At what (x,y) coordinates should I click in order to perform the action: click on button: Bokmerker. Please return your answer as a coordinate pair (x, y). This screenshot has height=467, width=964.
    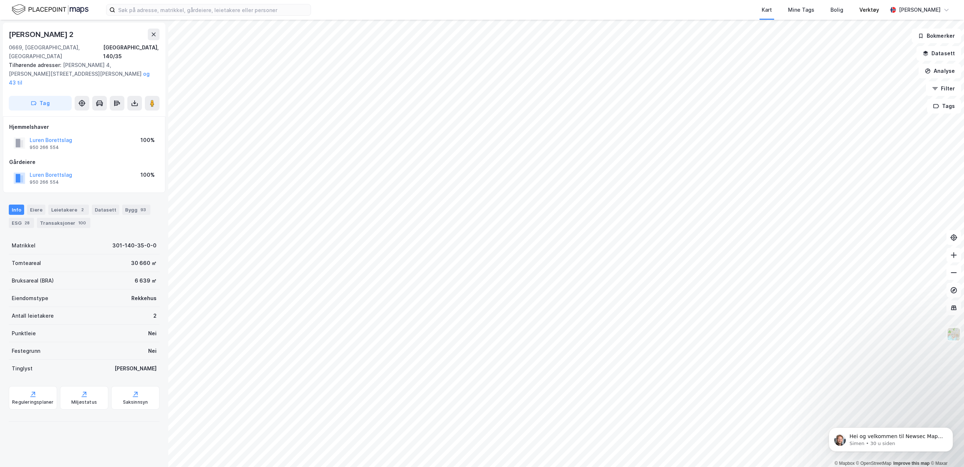
    Looking at the image, I should click on (936, 36).